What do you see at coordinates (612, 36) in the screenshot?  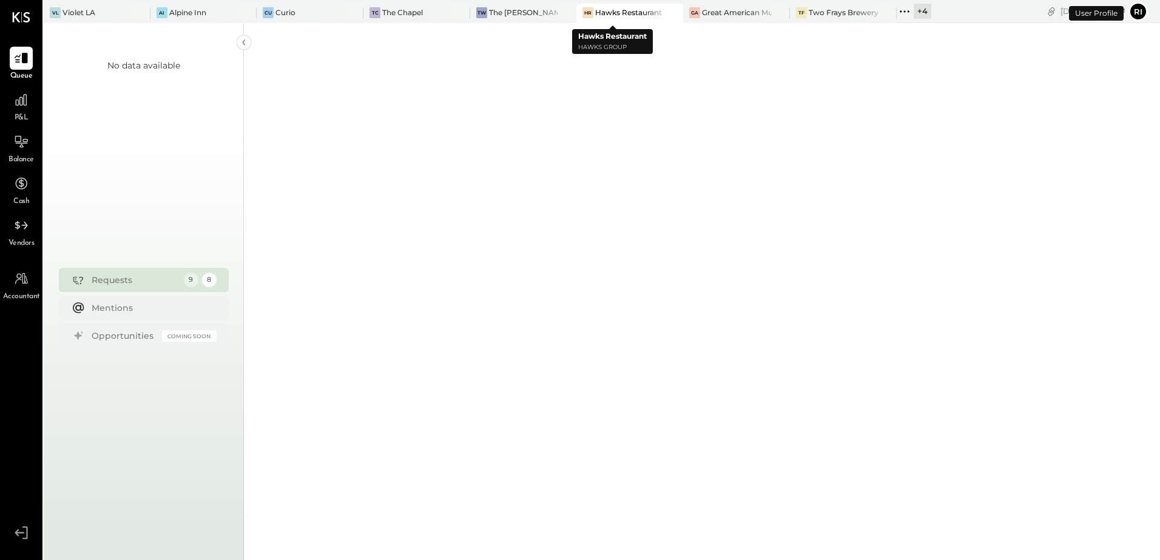 I see `b: Hawks Restaurant` at bounding box center [612, 36].